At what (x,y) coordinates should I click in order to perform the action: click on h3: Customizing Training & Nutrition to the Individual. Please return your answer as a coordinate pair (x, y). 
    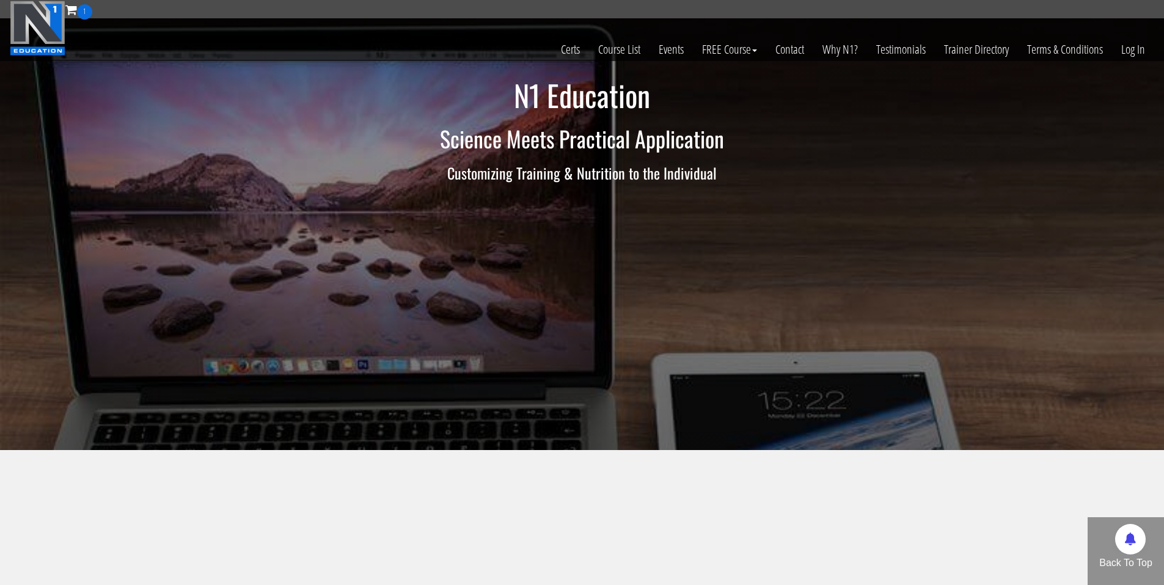
    Looking at the image, I should click on (582, 173).